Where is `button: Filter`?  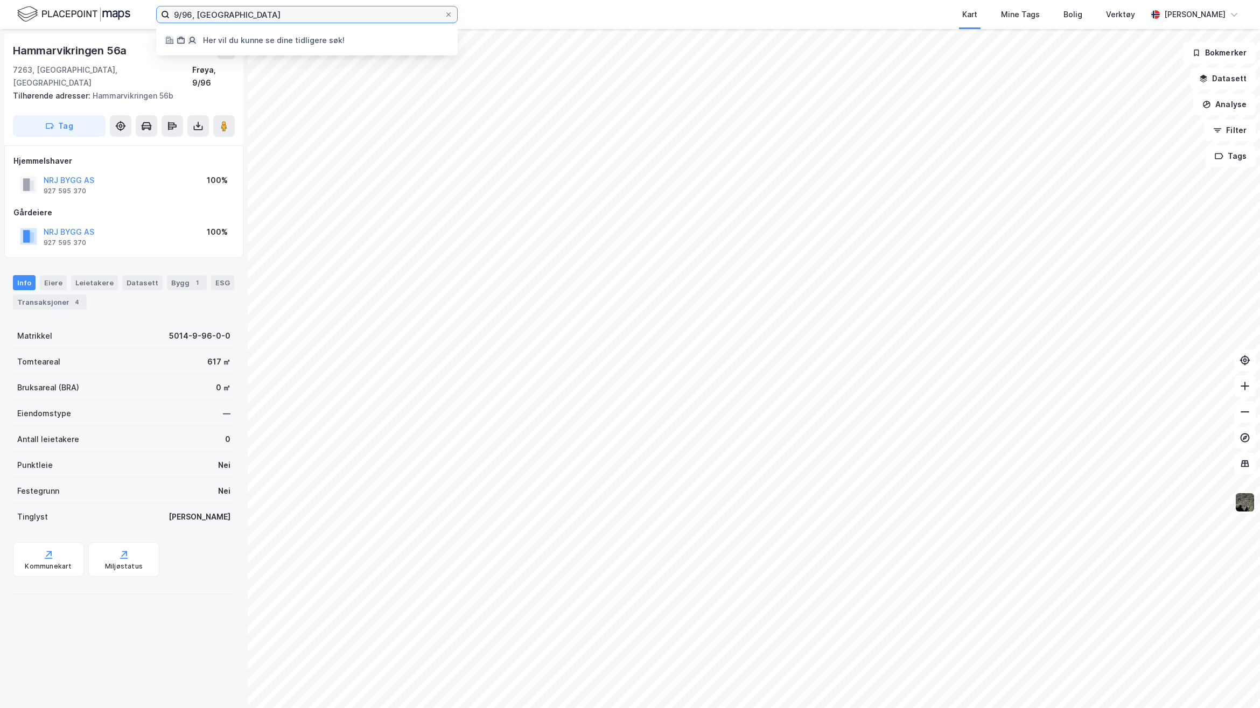
button: Filter is located at coordinates (1230, 130).